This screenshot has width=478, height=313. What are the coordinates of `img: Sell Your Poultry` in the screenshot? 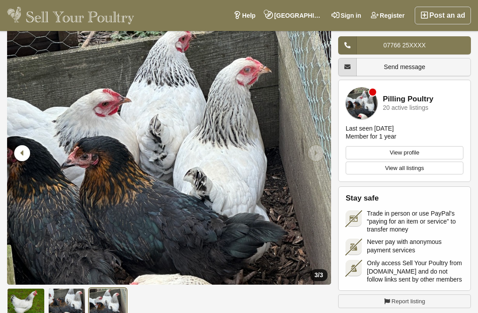 It's located at (70, 15).